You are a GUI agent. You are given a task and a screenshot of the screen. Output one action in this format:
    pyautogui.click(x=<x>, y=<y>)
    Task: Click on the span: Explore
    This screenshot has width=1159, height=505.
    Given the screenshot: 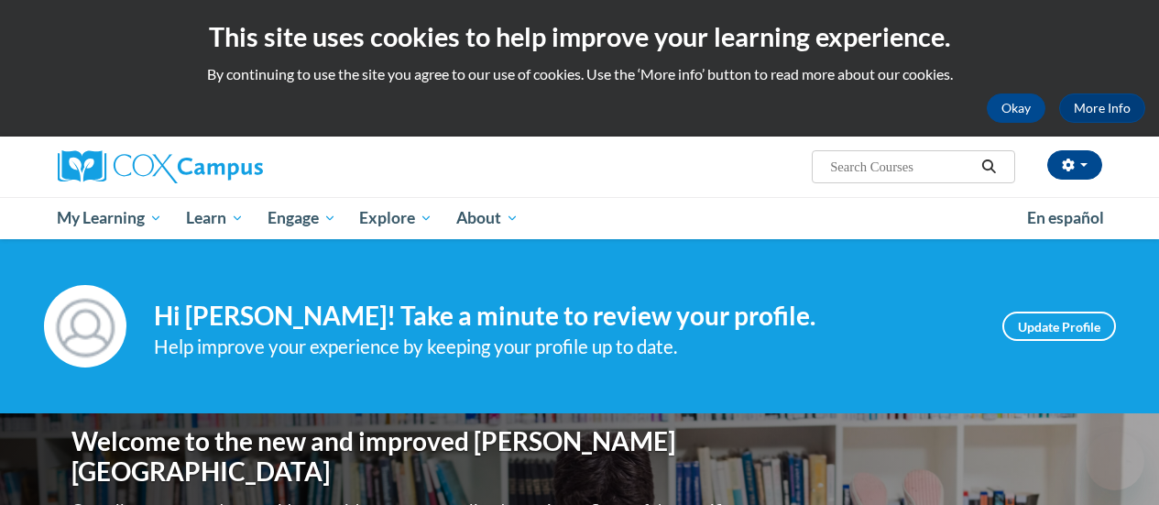 What is the action you would take?
    pyautogui.click(x=396, y=218)
    